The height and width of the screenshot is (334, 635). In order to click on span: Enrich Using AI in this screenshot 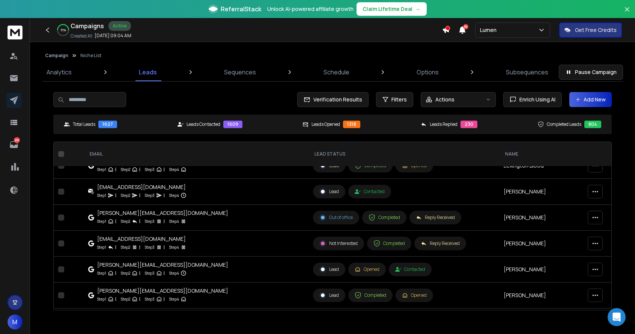, I will do `click(536, 99)`.